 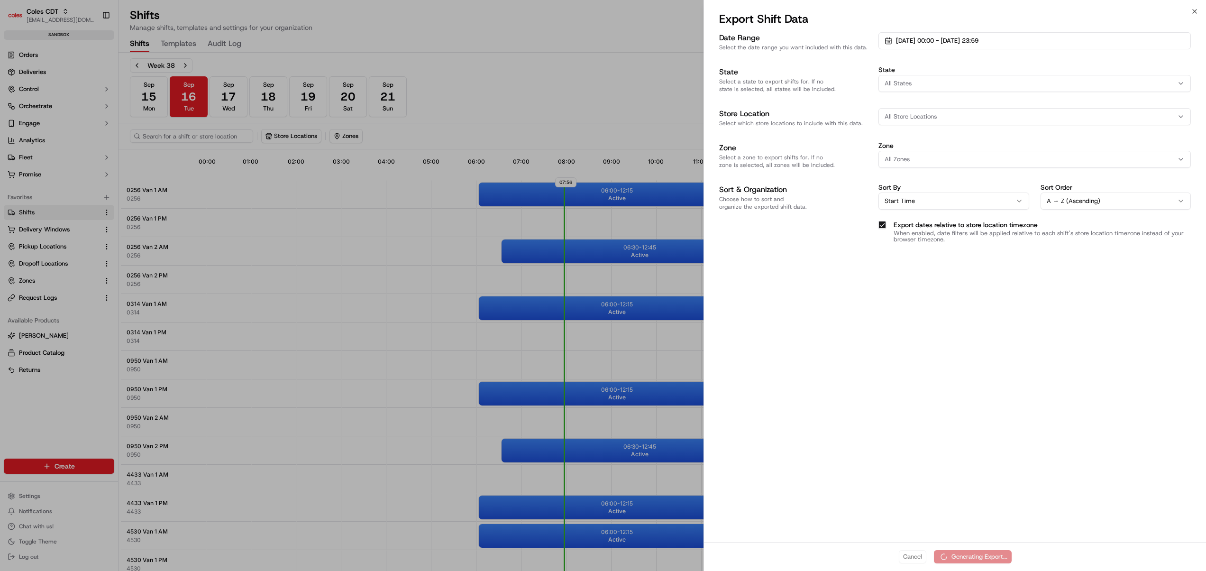 I want to click on label: Zone, so click(x=1034, y=145).